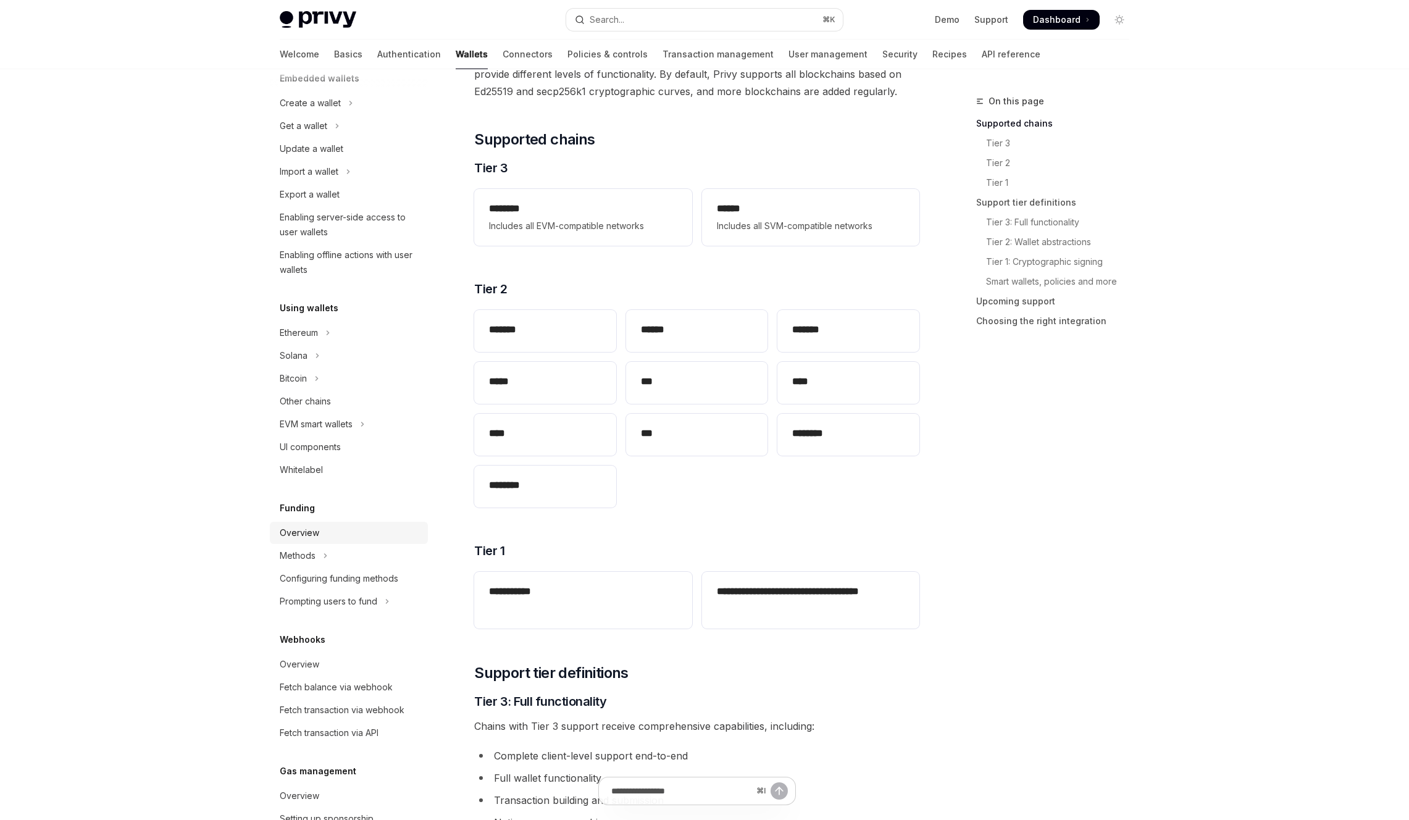 The height and width of the screenshot is (820, 1409). I want to click on button: Toggle EVM smart wallets section, so click(349, 424).